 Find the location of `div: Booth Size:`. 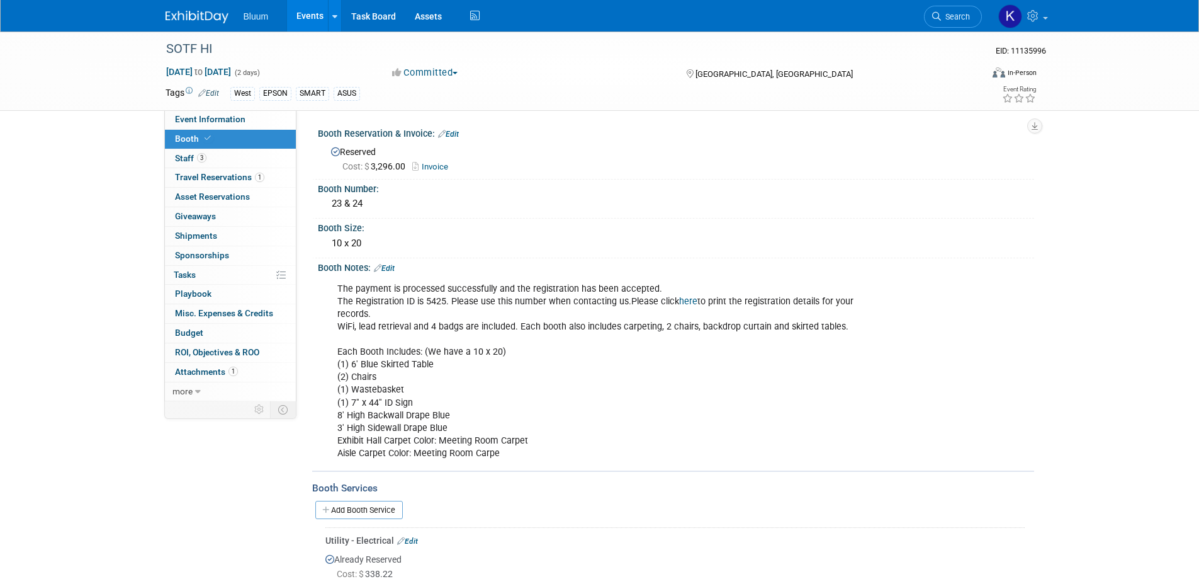

div: Booth Size: is located at coordinates (676, 226).